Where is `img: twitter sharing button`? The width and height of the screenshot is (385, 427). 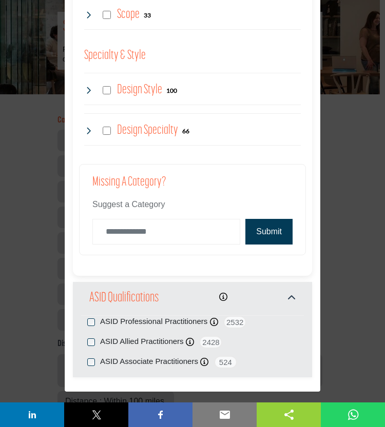 img: twitter sharing button is located at coordinates (96, 415).